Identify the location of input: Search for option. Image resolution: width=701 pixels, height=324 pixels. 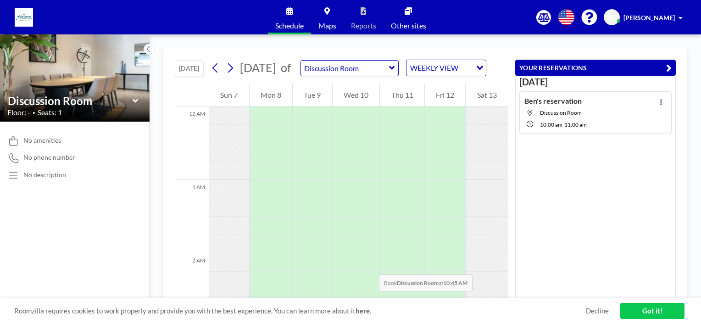
(465, 68).